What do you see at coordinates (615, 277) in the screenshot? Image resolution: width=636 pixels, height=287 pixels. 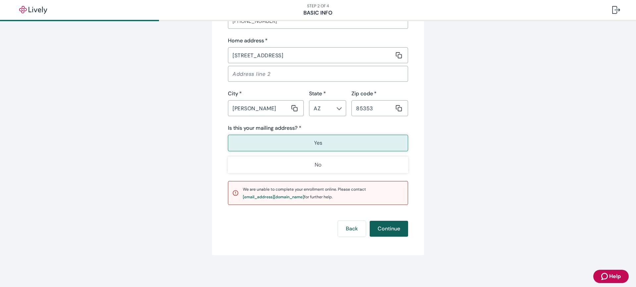 I see `span: Help` at bounding box center [615, 277].